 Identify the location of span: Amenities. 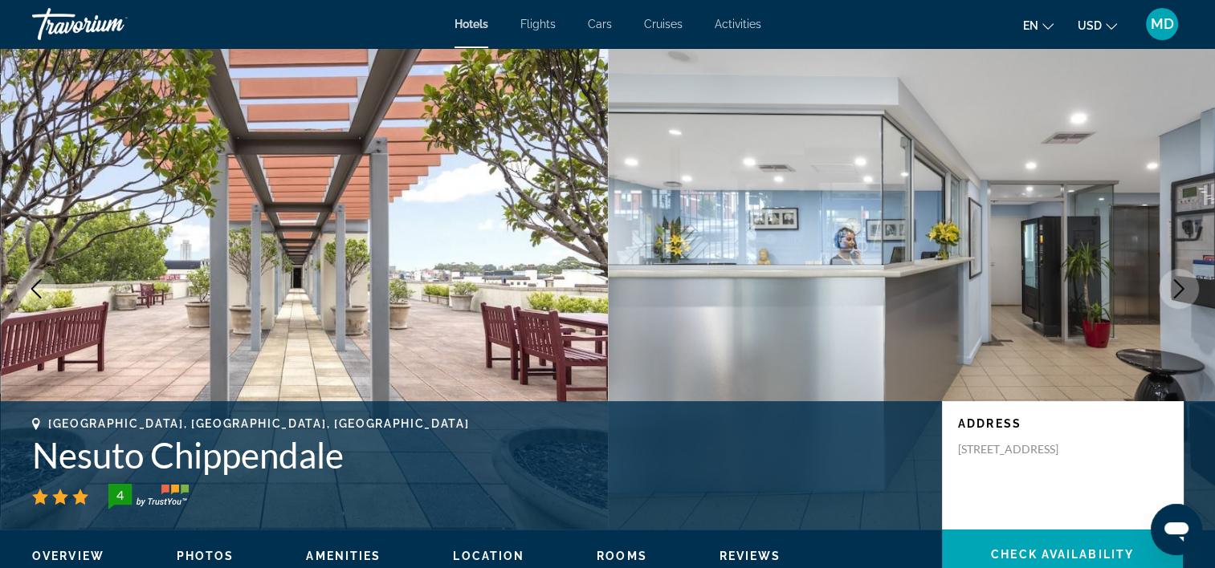
(343, 556).